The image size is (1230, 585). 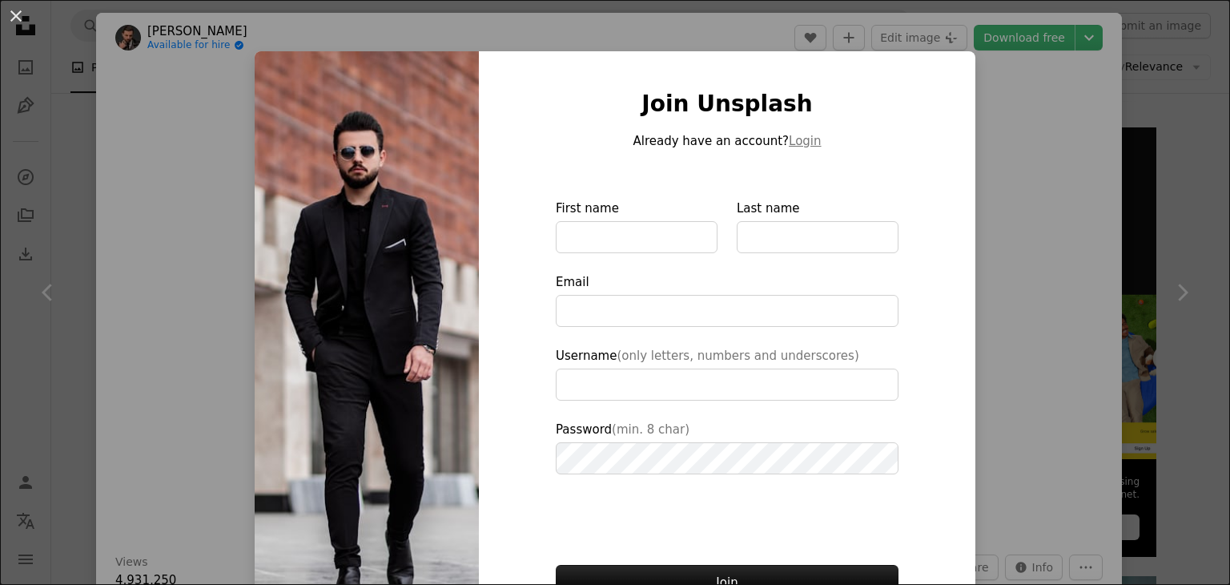 What do you see at coordinates (738, 356) in the screenshot?
I see `span: (only letters, numbers and underscores)` at bounding box center [738, 356].